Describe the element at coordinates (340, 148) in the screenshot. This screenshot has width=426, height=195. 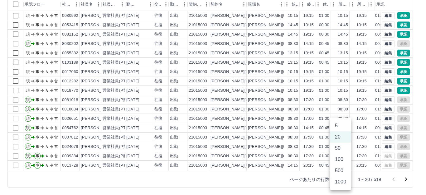
I see `li: 50` at that location.